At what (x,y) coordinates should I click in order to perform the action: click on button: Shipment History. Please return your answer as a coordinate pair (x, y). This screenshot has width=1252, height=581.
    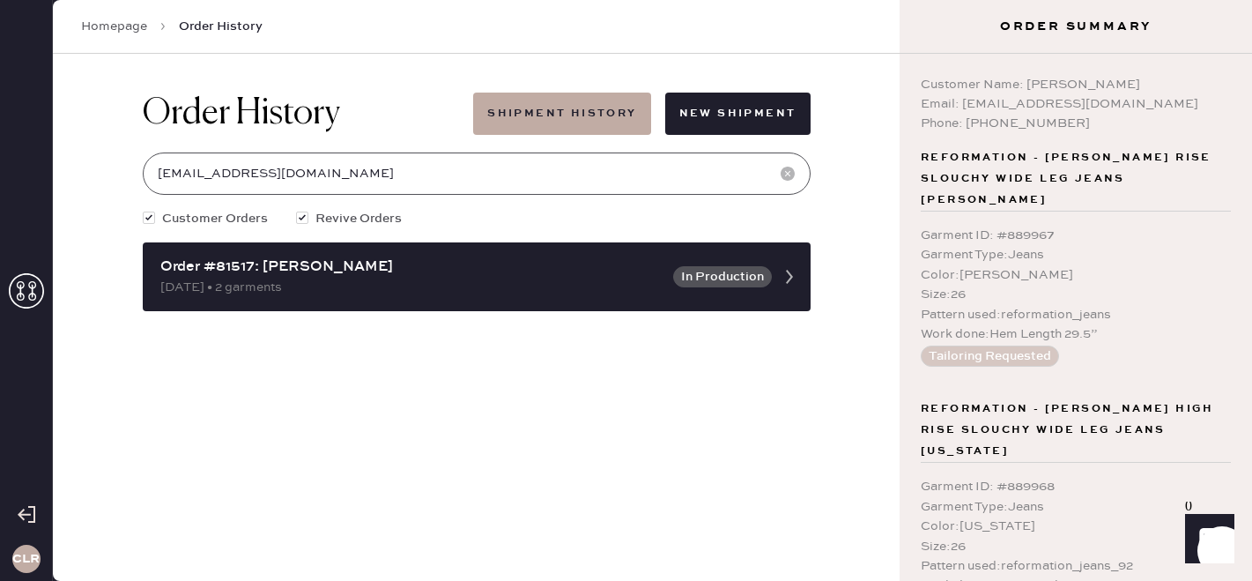
    Looking at the image, I should click on (561, 114).